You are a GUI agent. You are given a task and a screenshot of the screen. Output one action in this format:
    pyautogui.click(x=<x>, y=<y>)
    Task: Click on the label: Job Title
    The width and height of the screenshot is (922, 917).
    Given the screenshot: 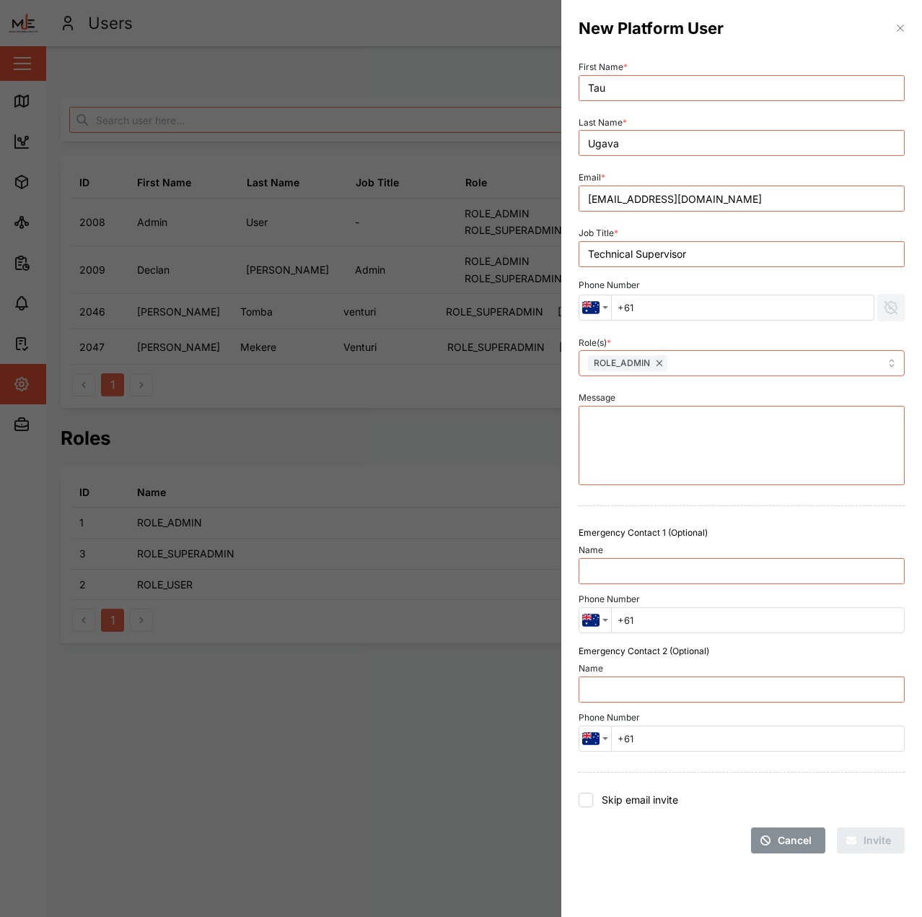 What is the action you would take?
    pyautogui.click(x=598, y=233)
    